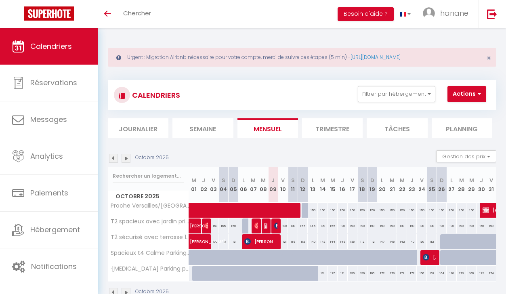 The height and width of the screenshot is (294, 506). What do you see at coordinates (333, 128) in the screenshot?
I see `li: Trimestre` at bounding box center [333, 128].